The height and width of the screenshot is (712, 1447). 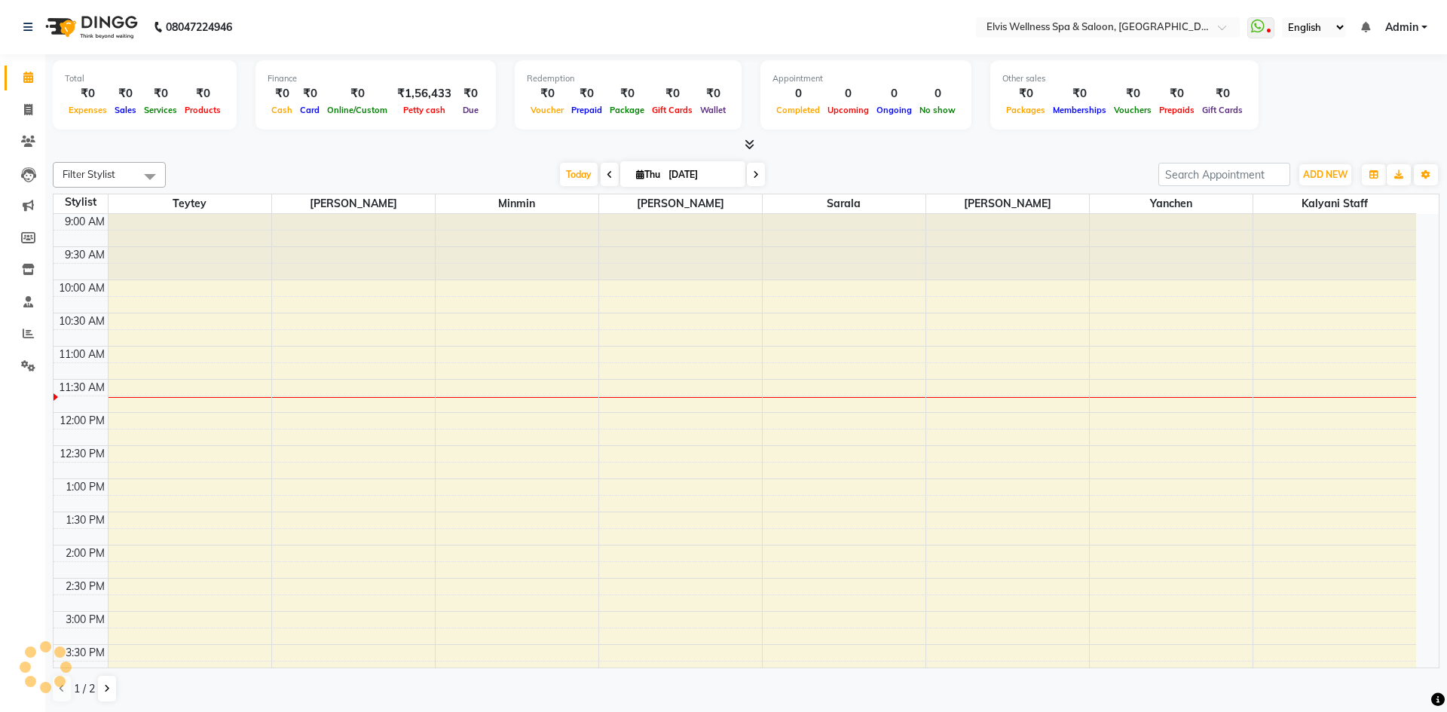 I want to click on span: Yanchen, so click(x=1171, y=203).